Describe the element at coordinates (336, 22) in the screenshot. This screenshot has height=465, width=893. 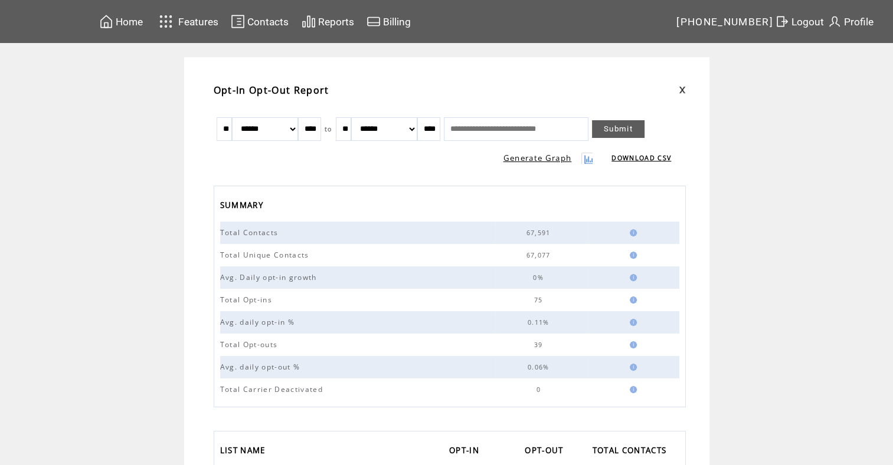
I see `span: Reports` at that location.